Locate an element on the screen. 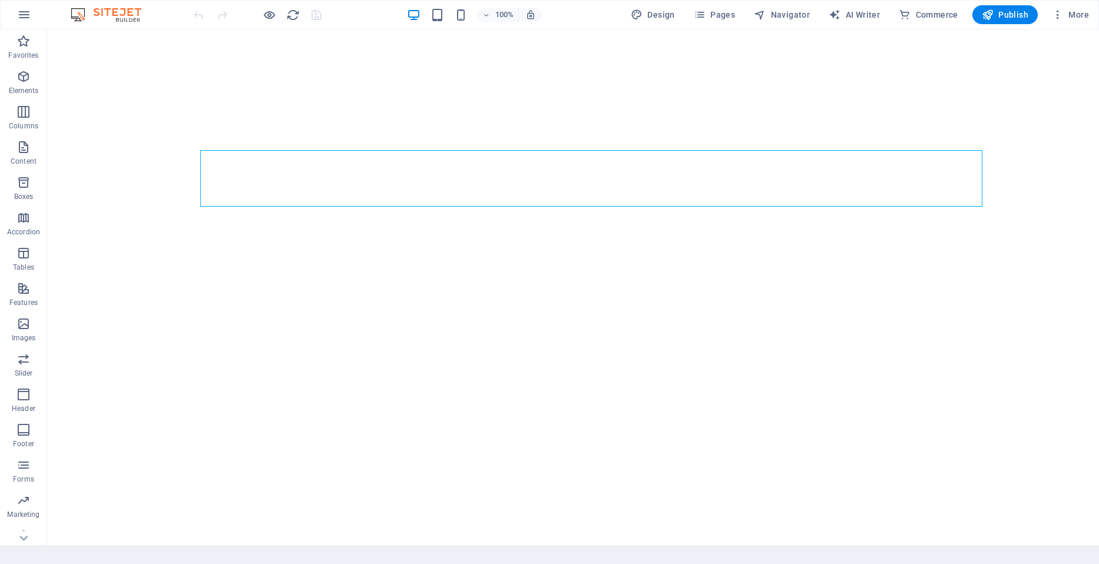 Image resolution: width=1099 pixels, height=564 pixels. button: Publish is located at coordinates (1005, 15).